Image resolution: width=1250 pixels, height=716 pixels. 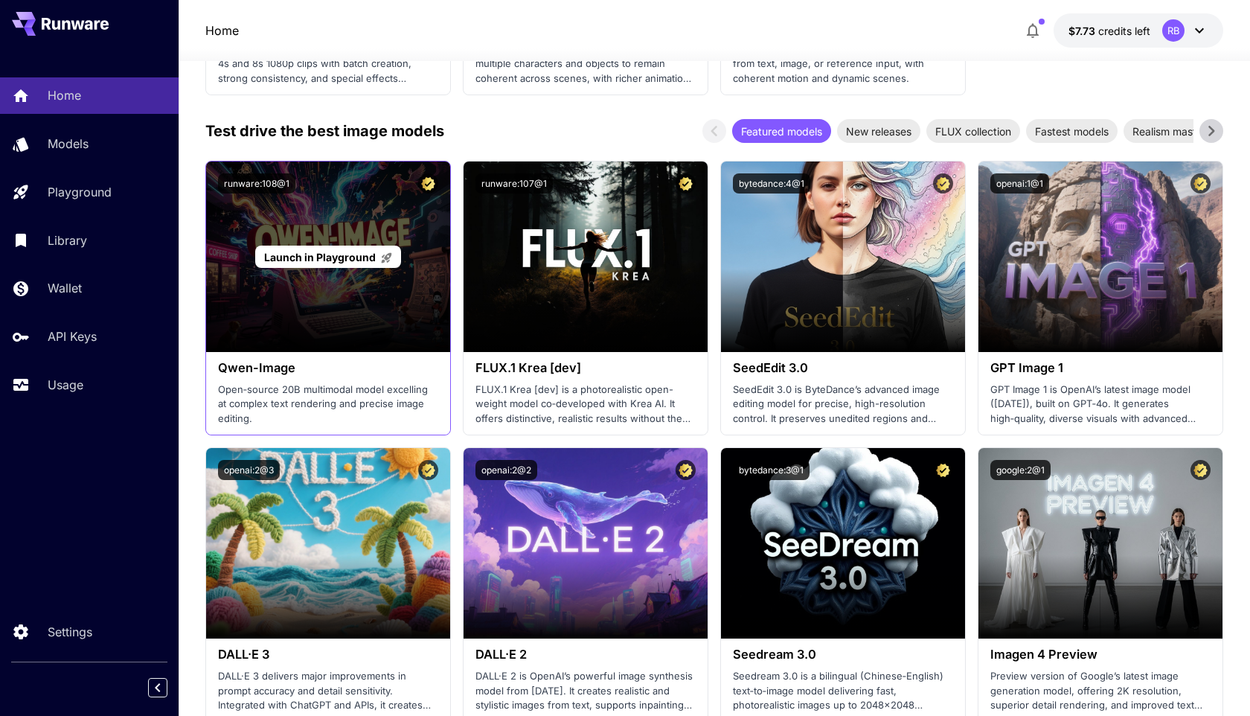 I want to click on a: Home, so click(x=222, y=31).